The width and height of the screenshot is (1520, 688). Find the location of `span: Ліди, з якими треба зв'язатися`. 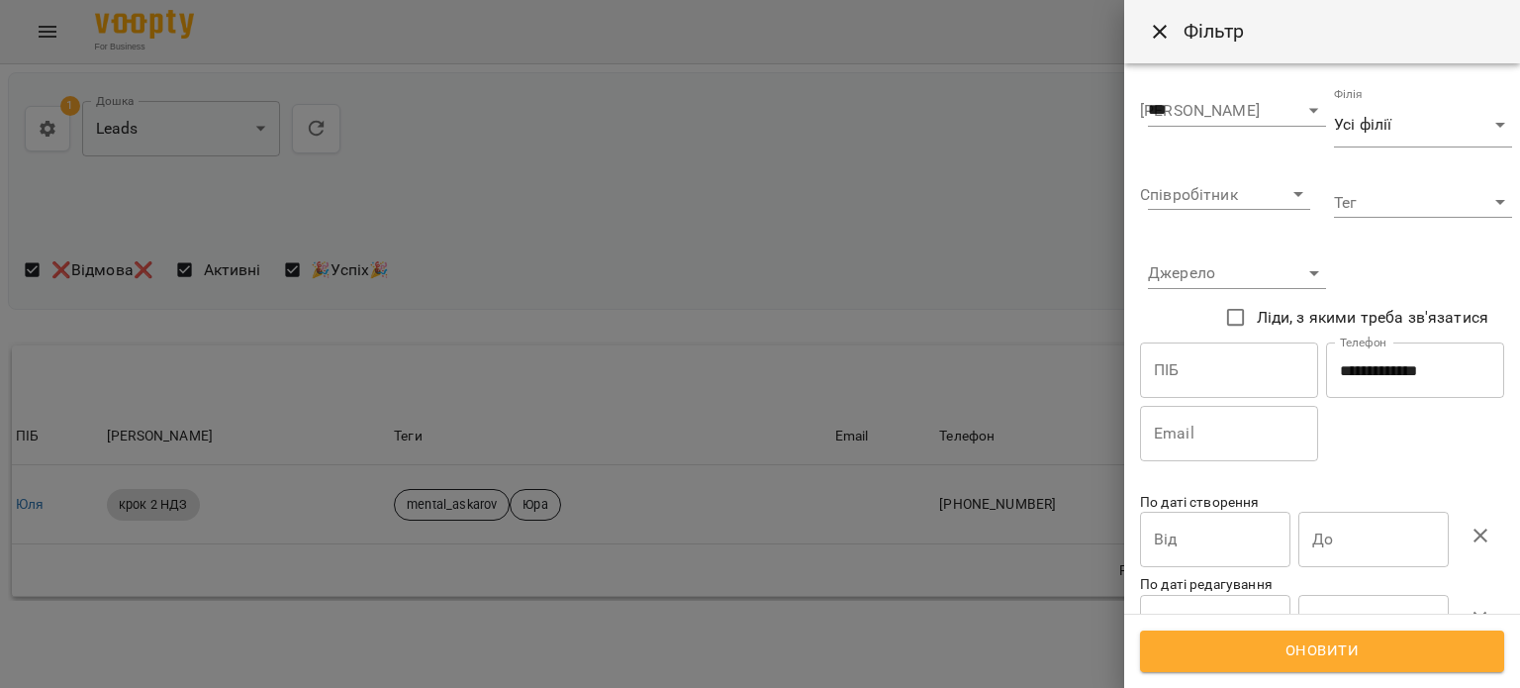

span: Ліди, з якими треба зв'язатися is located at coordinates (1373, 318).